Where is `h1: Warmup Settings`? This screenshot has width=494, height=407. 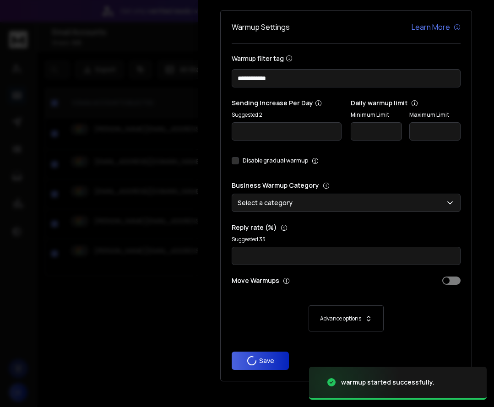
h1: Warmup Settings is located at coordinates (260, 27).